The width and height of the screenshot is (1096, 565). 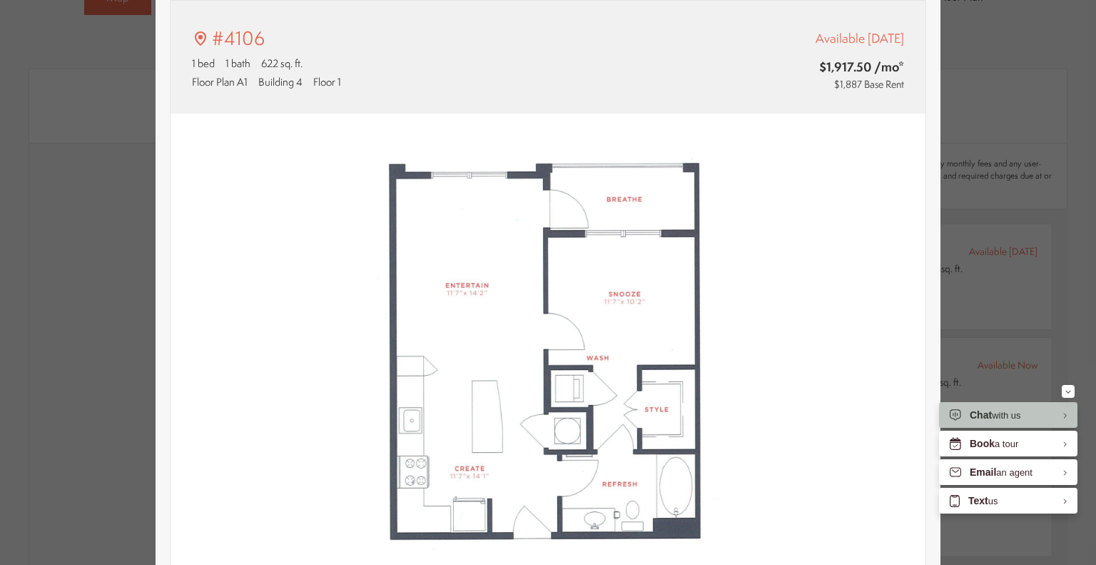 What do you see at coordinates (821, 66) in the screenshot?
I see `span: $1,917.50 /mo*` at bounding box center [821, 66].